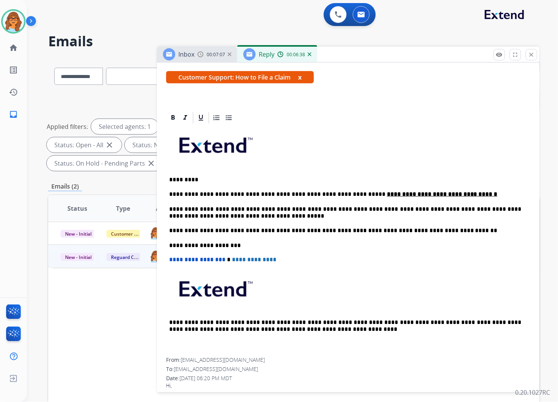 The width and height of the screenshot is (558, 402). I want to click on mat-icon: inbox, so click(13, 114).